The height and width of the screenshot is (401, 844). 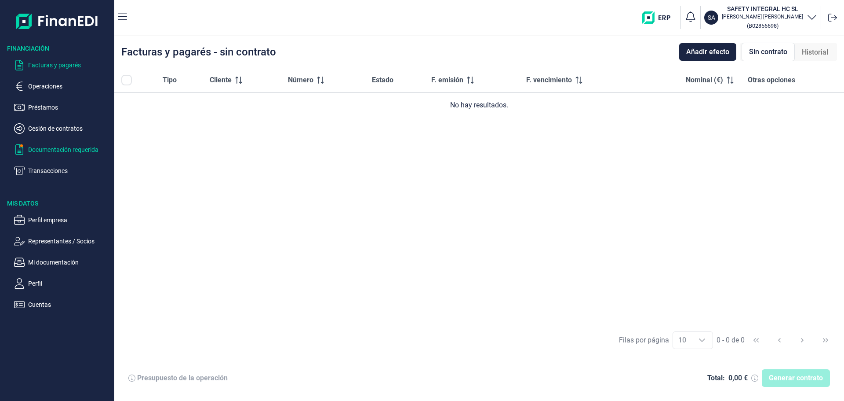 I want to click on span: Historial, so click(x=815, y=52).